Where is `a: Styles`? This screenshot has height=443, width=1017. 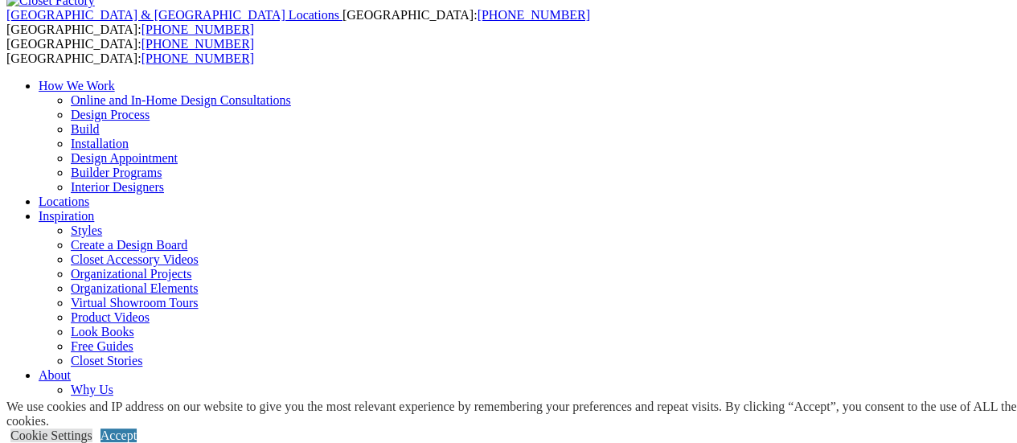 a: Styles is located at coordinates (86, 230).